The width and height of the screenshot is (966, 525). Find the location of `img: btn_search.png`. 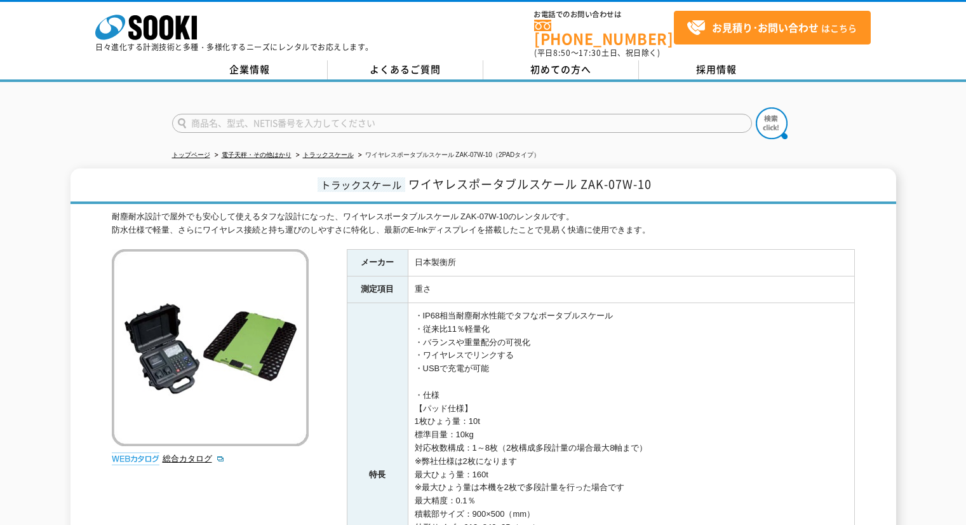

img: btn_search.png is located at coordinates (772, 123).